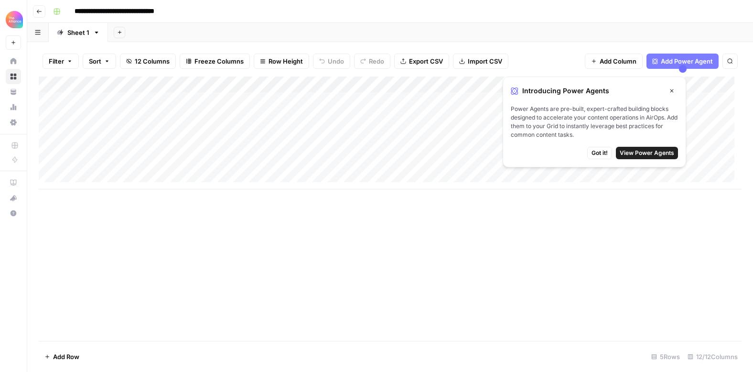 The width and height of the screenshot is (753, 372). I want to click on span: Filter, so click(56, 61).